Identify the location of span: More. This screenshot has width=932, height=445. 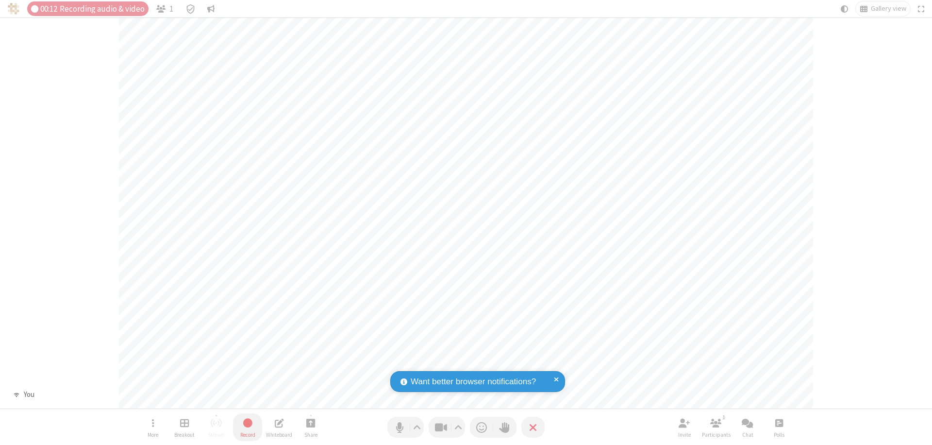
(153, 435).